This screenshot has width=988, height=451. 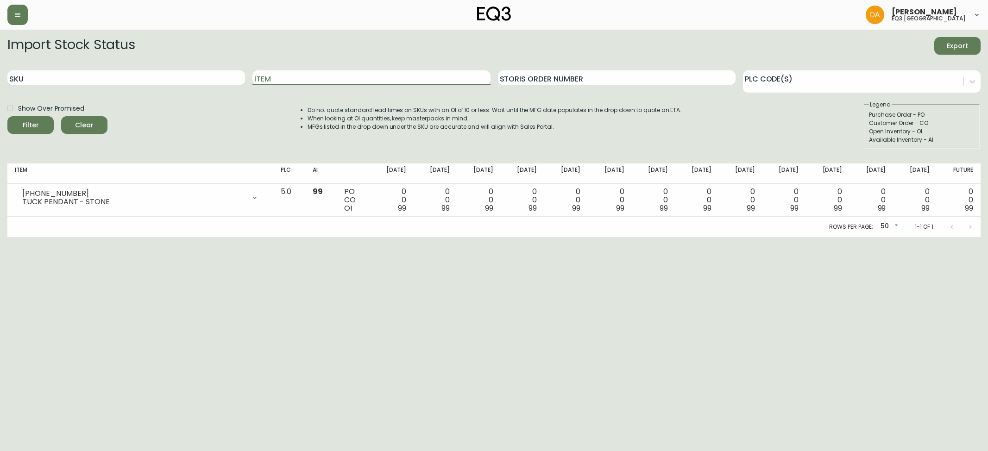 I want to click on td: 5.0, so click(x=289, y=200).